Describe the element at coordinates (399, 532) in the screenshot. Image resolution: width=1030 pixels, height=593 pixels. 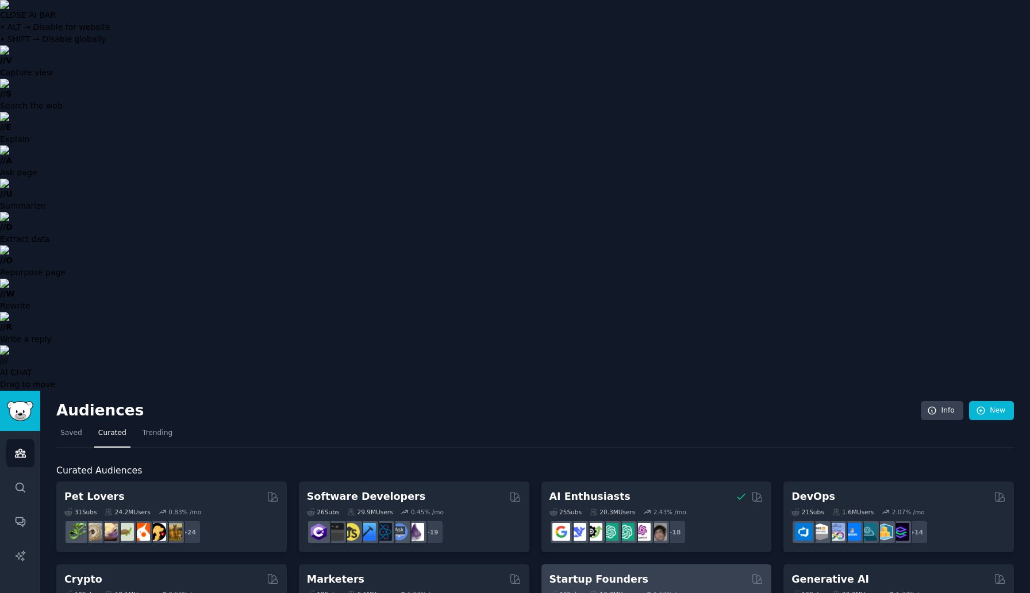
I see `img: AskComputerScience` at that location.